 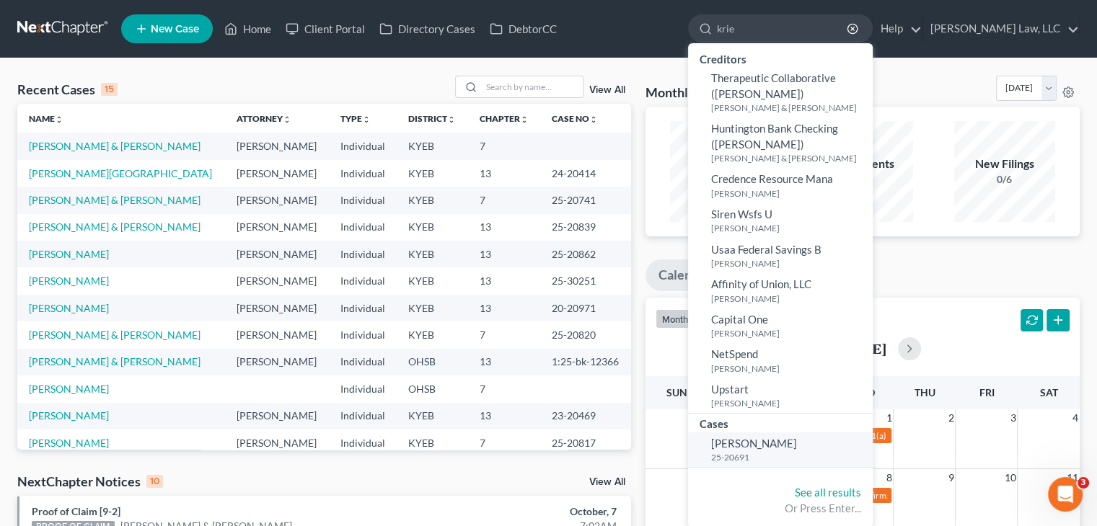 I want to click on div: Or Press Enter..., so click(x=780, y=508).